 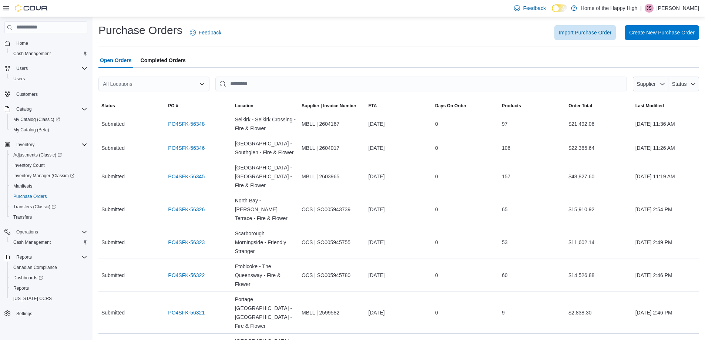 What do you see at coordinates (265, 124) in the screenshot?
I see `span: Selkirk - Selkirk Crossing - Fire & Flower` at bounding box center [265, 124].